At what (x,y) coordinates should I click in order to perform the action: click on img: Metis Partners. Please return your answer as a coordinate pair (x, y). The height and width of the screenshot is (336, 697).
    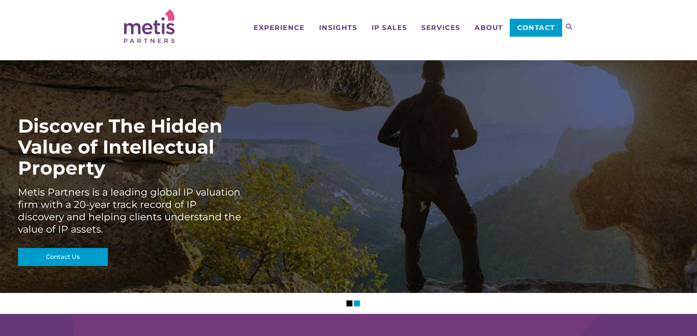
    Looking at the image, I should click on (149, 26).